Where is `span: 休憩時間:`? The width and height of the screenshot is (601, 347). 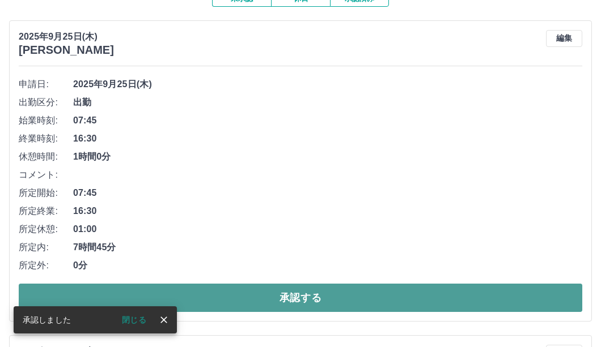 span: 休憩時間: is located at coordinates (46, 157).